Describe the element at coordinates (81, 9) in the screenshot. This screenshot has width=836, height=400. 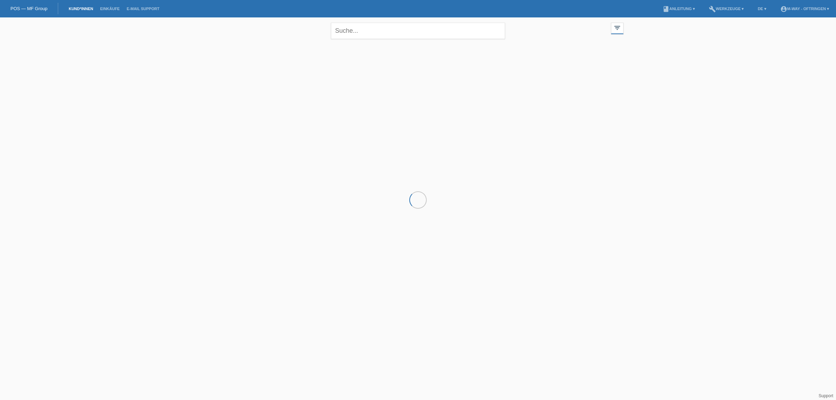
I see `a: Kund*innen` at that location.